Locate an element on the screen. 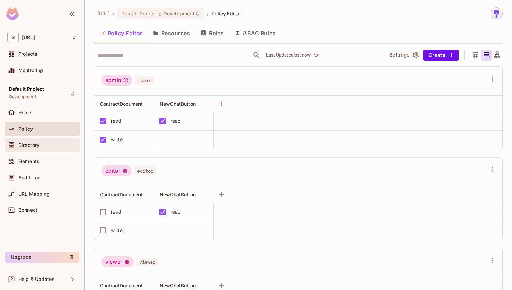 The height and width of the screenshot is (290, 512). img: sharmila@genworx.ai is located at coordinates (497, 13).